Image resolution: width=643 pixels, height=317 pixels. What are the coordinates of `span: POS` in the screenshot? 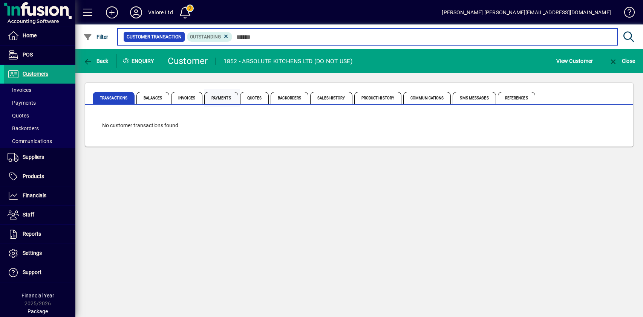 It's located at (28, 55).